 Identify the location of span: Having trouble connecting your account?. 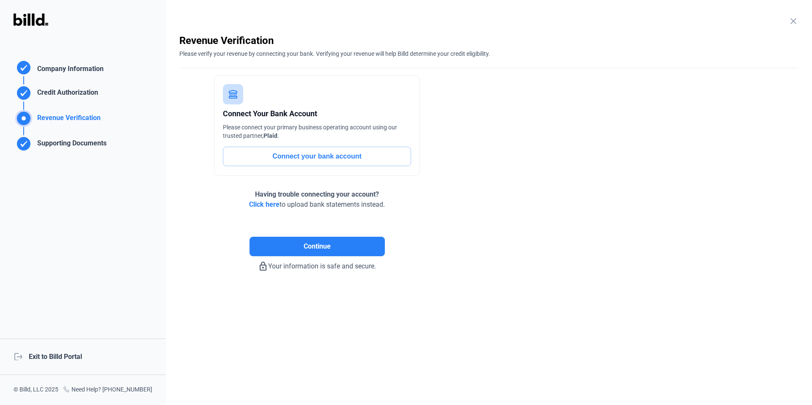
(317, 194).